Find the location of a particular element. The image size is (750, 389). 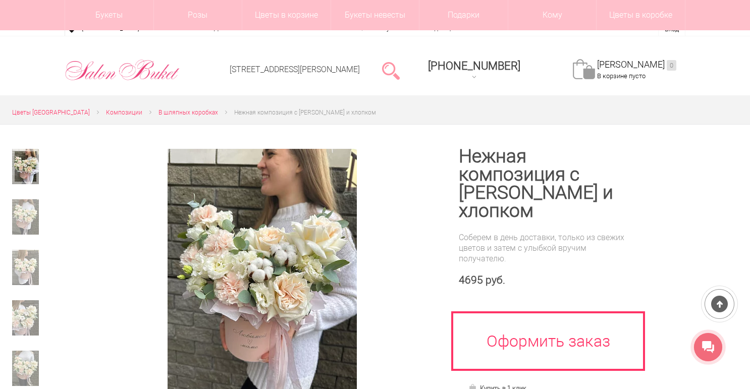

div: 4695 руб. is located at coordinates (546, 280).